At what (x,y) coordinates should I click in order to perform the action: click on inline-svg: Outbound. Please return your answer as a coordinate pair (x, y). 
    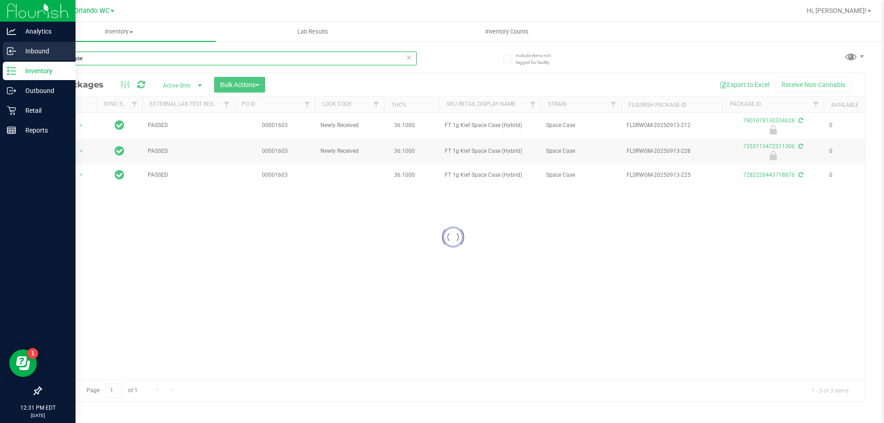
    Looking at the image, I should click on (12, 91).